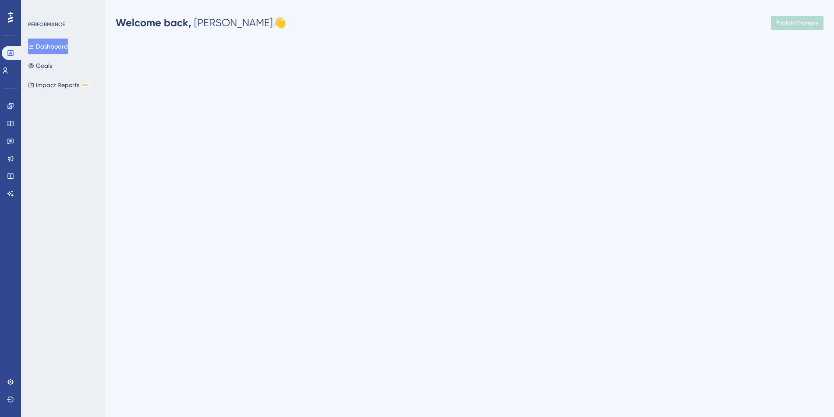 This screenshot has width=834, height=417. I want to click on button: Goals, so click(40, 66).